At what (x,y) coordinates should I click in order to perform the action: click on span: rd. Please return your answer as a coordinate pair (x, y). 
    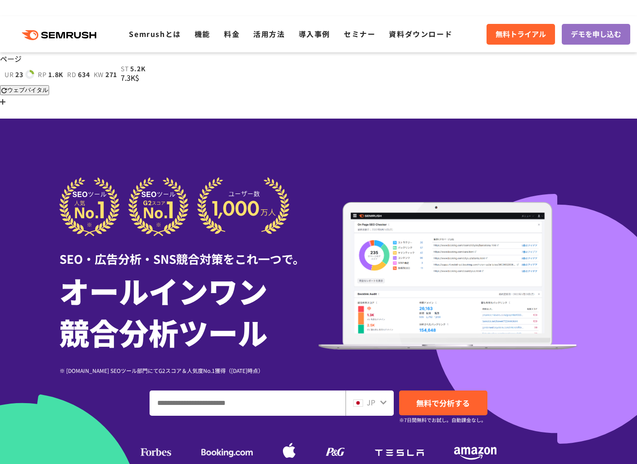
    Looking at the image, I should click on (72, 74).